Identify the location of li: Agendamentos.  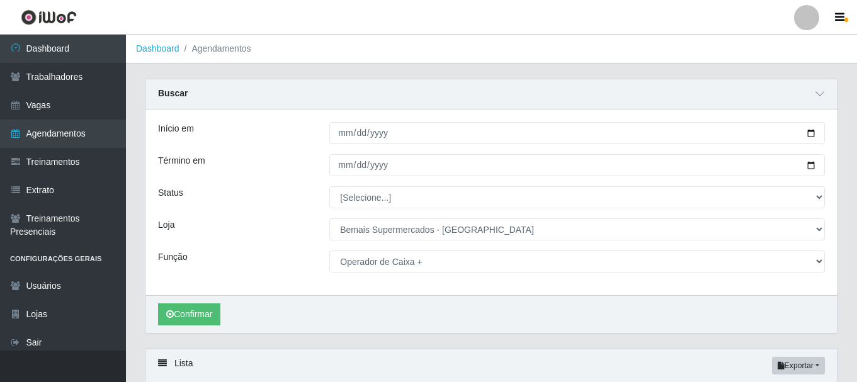
(215, 48).